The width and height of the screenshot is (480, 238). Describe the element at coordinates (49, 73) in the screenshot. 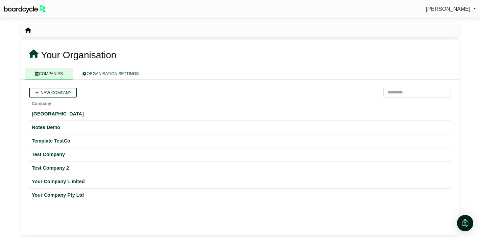

I see `a: COMPANIES` at that location.